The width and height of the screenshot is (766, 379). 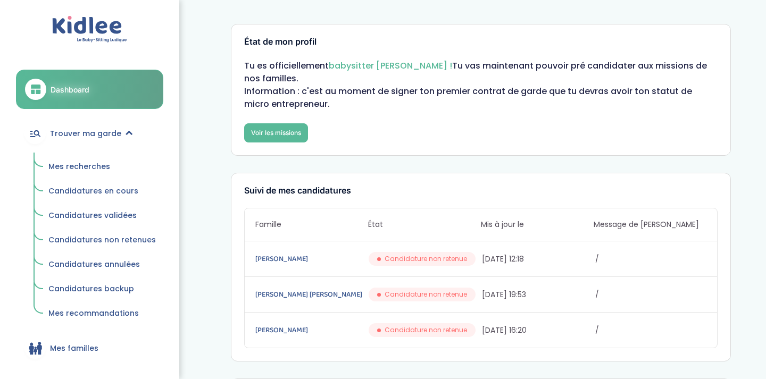 What do you see at coordinates (89, 29) in the screenshot?
I see `img: logo.svg` at bounding box center [89, 29].